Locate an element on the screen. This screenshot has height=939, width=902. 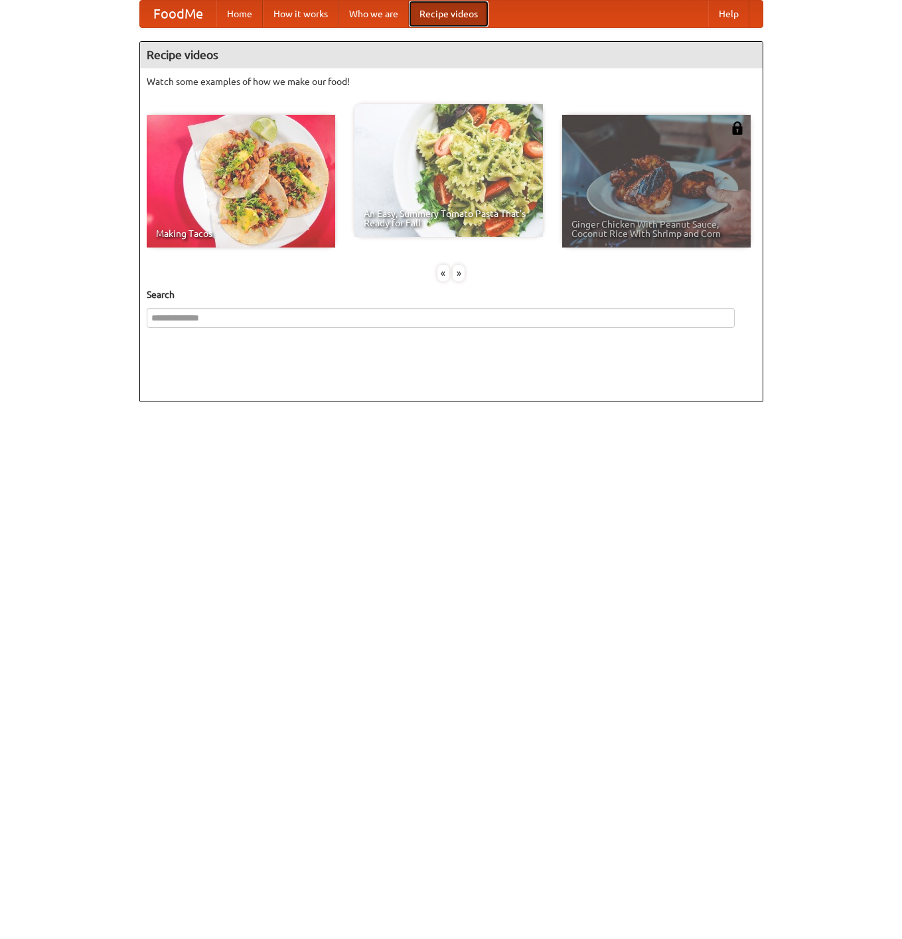
img: 483408.png is located at coordinates (737, 128).